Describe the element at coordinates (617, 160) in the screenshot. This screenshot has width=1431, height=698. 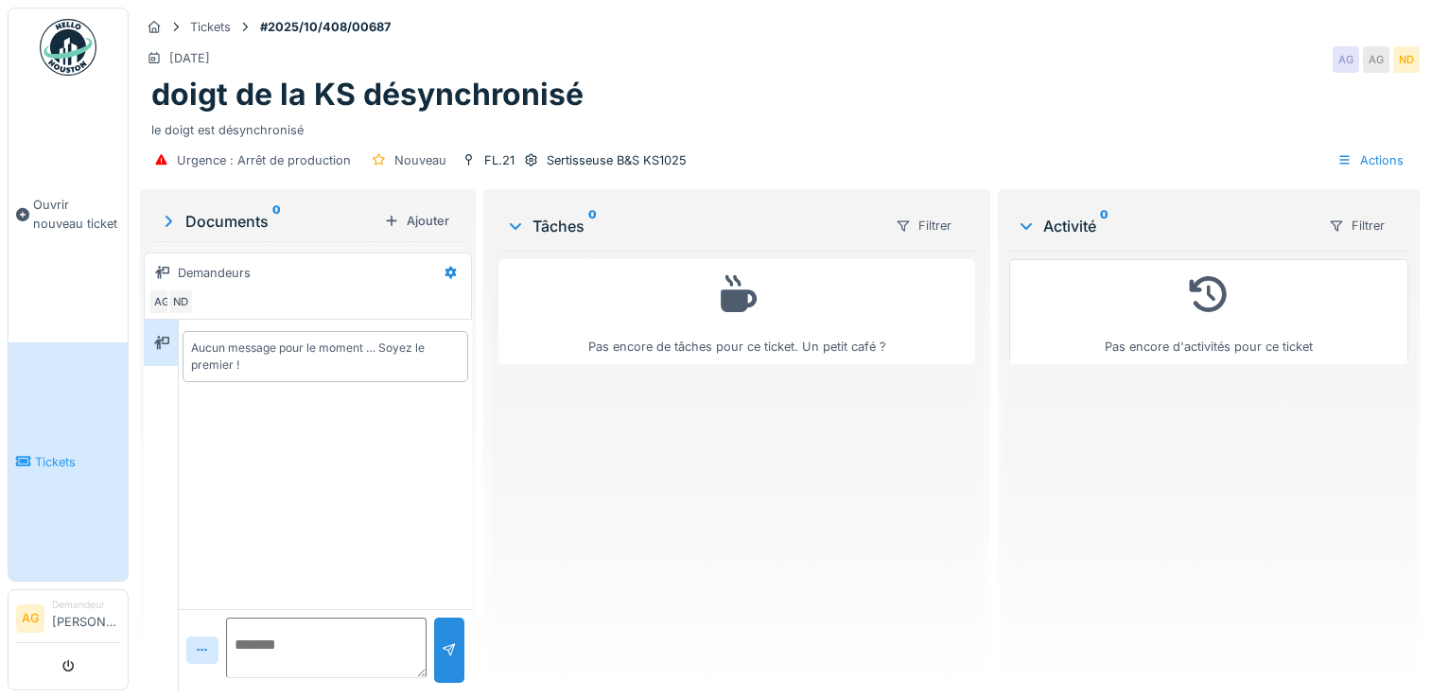
I see `div: Sertisseuse B&S KS1025` at that location.